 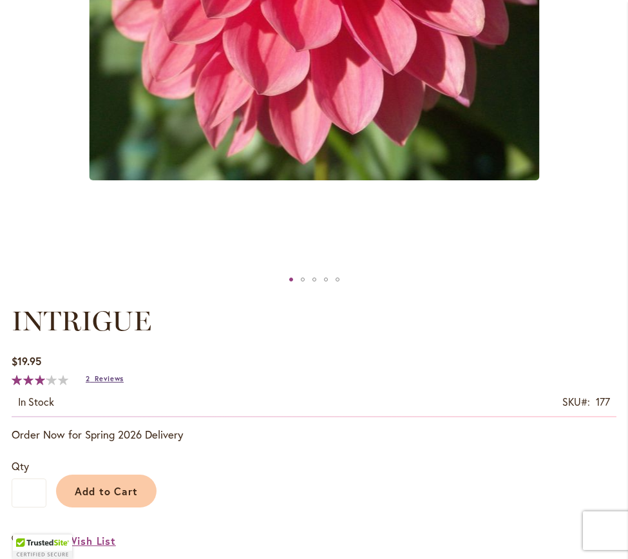 What do you see at coordinates (106, 491) in the screenshot?
I see `button: Add to Cart` at bounding box center [106, 491].